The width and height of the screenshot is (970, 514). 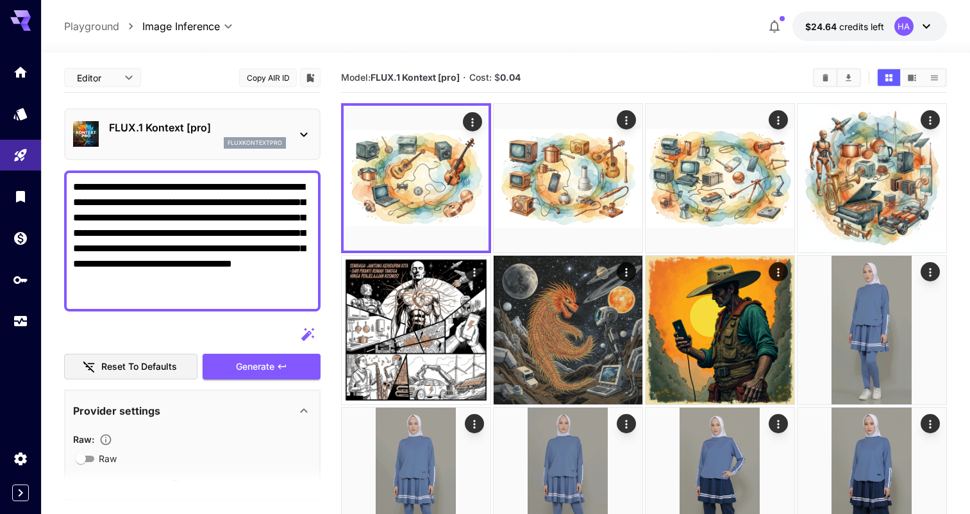 What do you see at coordinates (106, 440) in the screenshot?
I see `button: Controls the level of post-processing applied to generated images.` at bounding box center [106, 440].